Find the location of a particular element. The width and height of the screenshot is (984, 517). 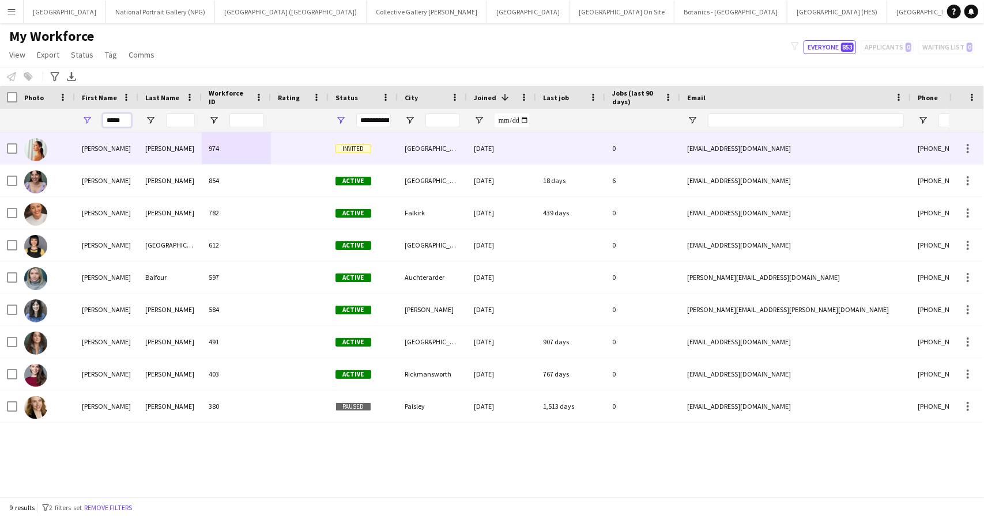

div: 18 days is located at coordinates (570, 180).